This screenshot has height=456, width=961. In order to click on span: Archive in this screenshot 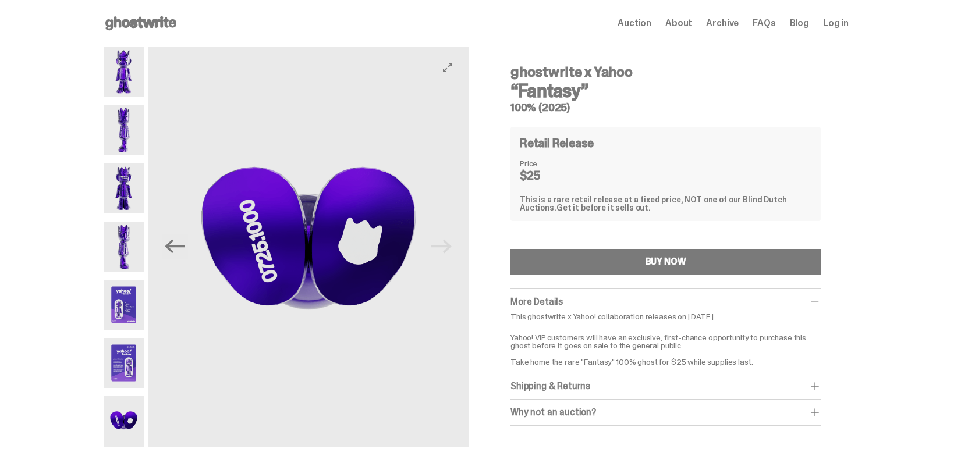, I will do `click(723, 23)`.